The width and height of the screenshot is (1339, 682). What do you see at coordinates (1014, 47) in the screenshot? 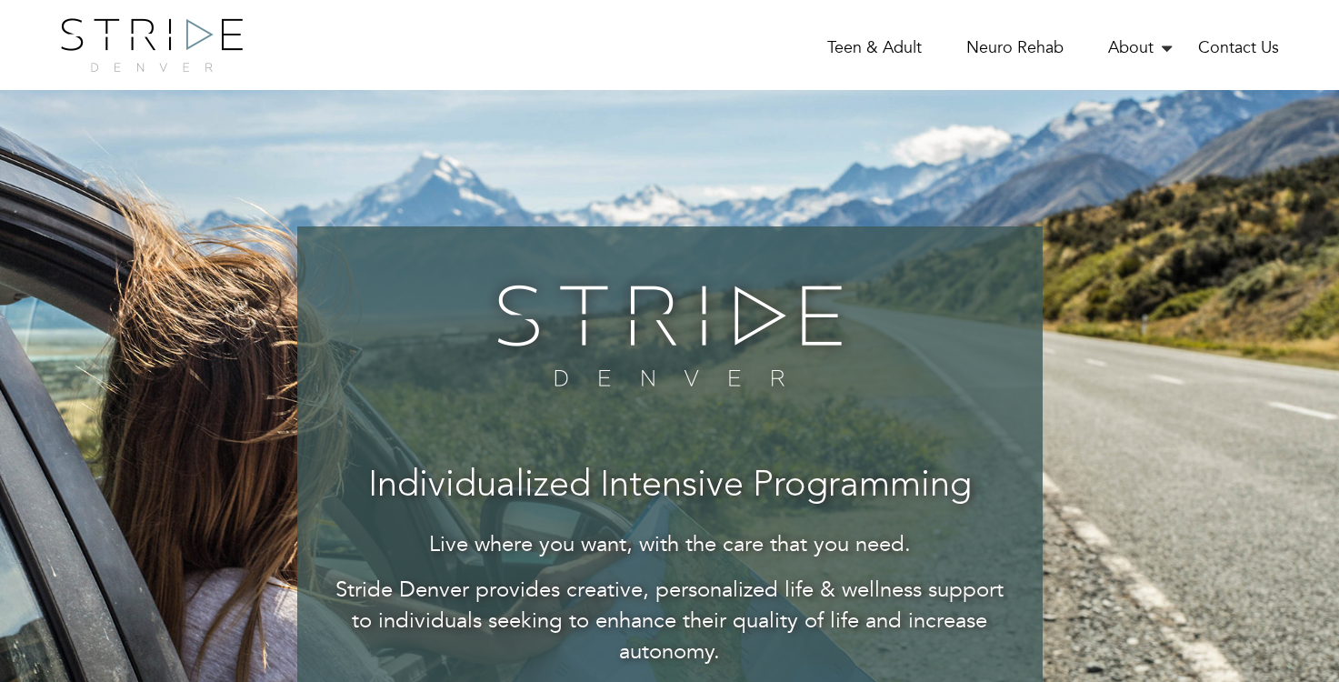
I see `a: Neuro Rehab` at bounding box center [1014, 47].